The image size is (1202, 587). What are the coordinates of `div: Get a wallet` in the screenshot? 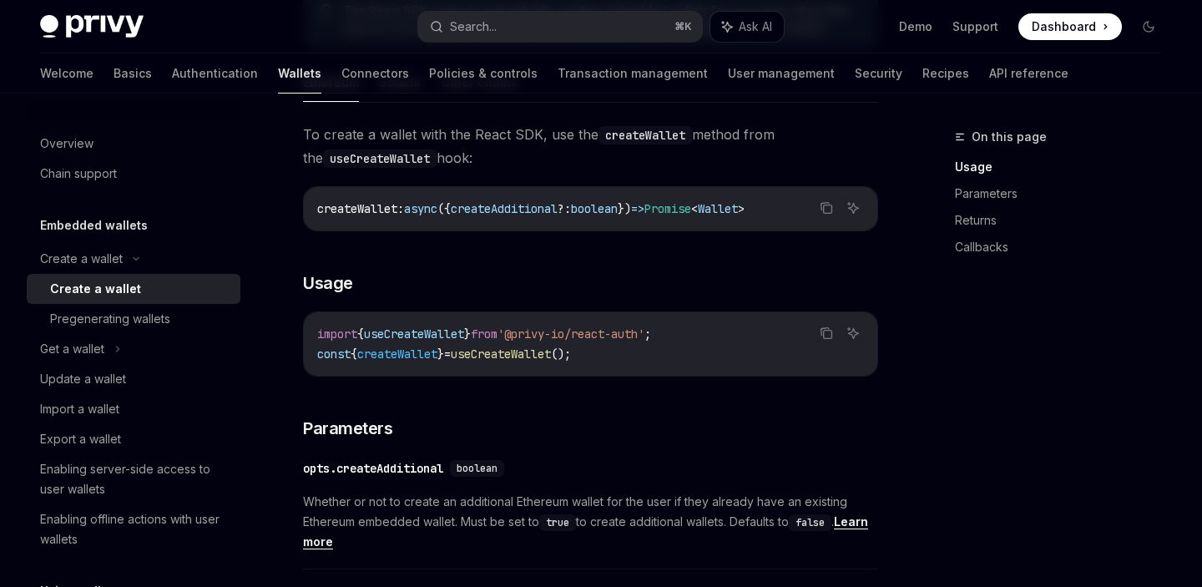 It's located at (72, 349).